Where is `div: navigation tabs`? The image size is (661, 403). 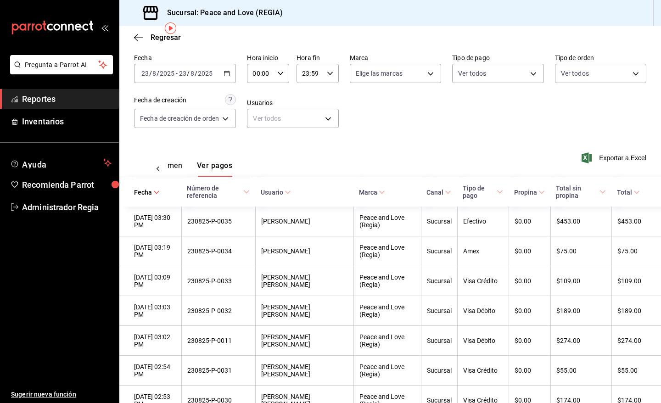
div: navigation tabs is located at coordinates (172, 169).